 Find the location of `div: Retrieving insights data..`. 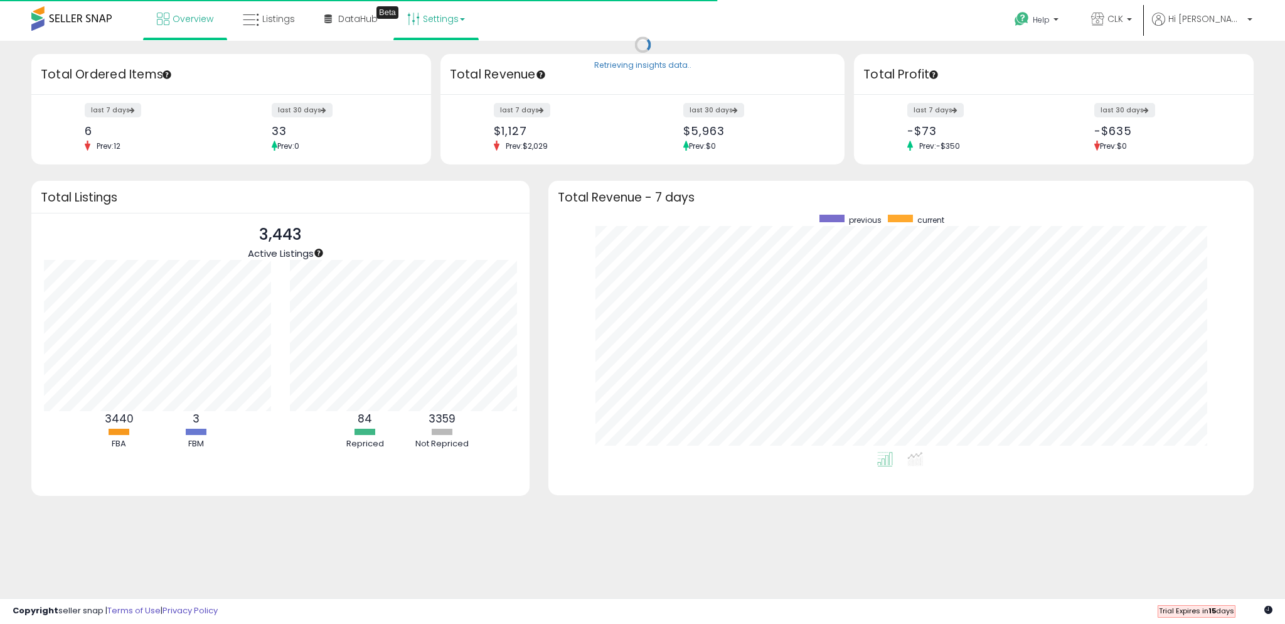

div: Retrieving insights data.. is located at coordinates (642, 66).